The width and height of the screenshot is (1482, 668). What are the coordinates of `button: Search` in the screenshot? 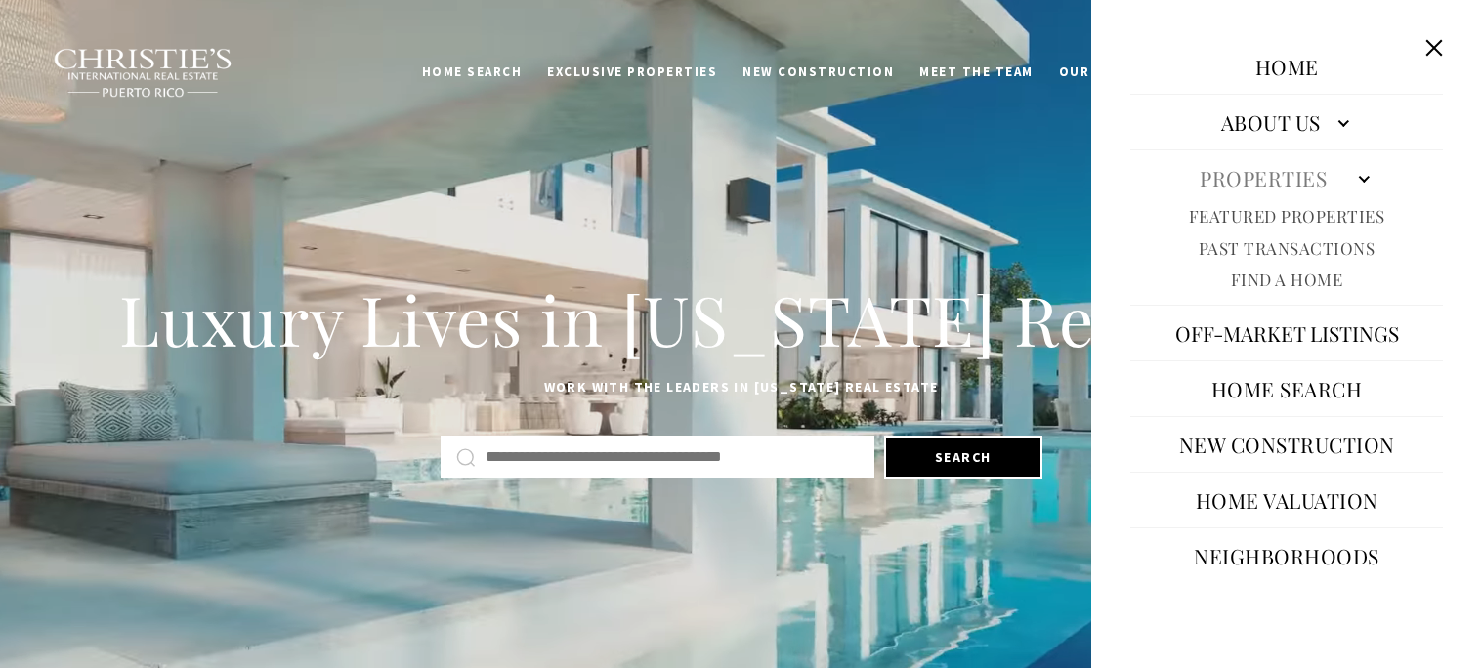 It's located at (963, 457).